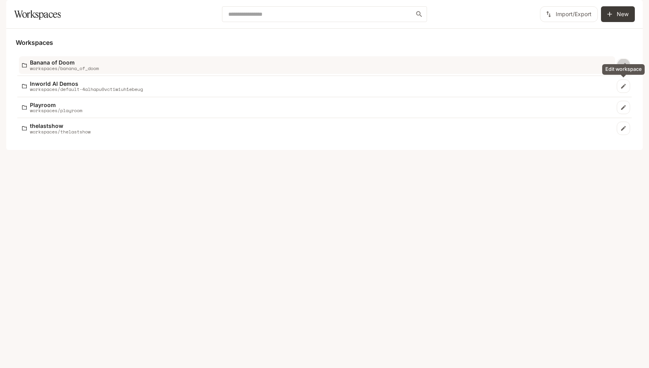 This screenshot has height=368, width=649. What do you see at coordinates (317, 86) in the screenshot?
I see `a: Inworld AI Demosworkspaces/default-4alhapu0vctiwiuh1ebeug` at bounding box center [317, 86].